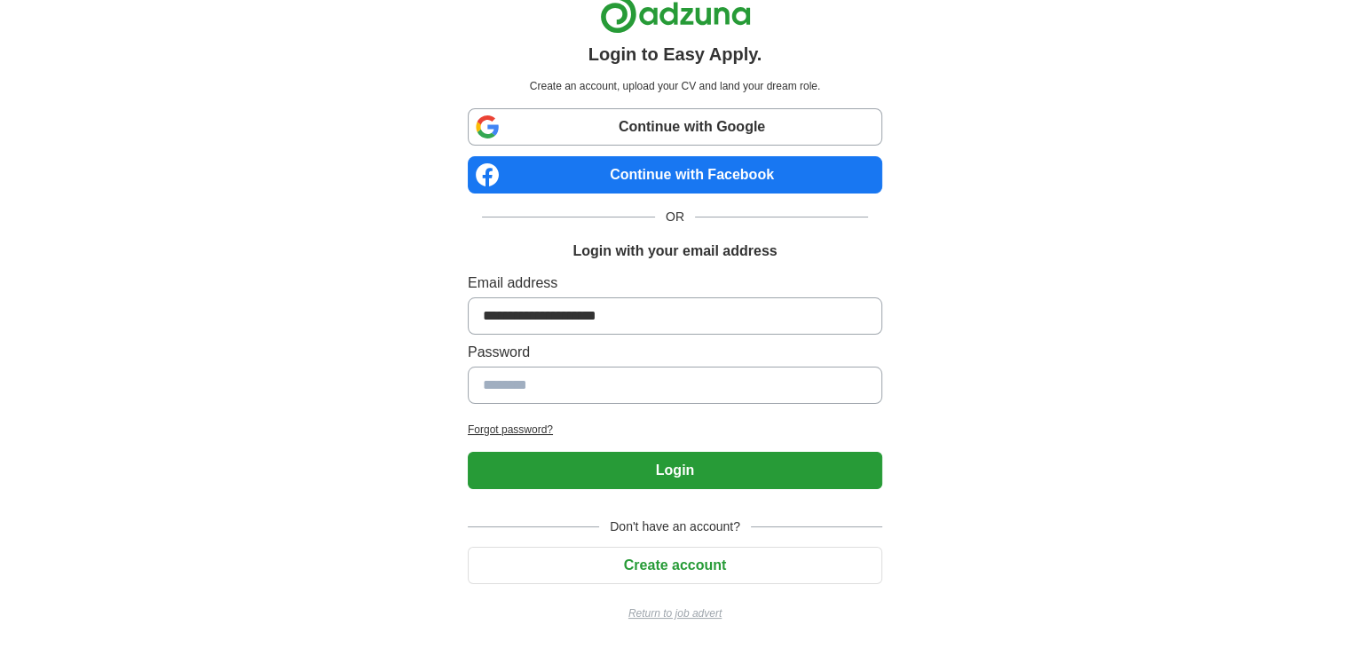 The image size is (1350, 648). I want to click on p: Return to job advert, so click(675, 613).